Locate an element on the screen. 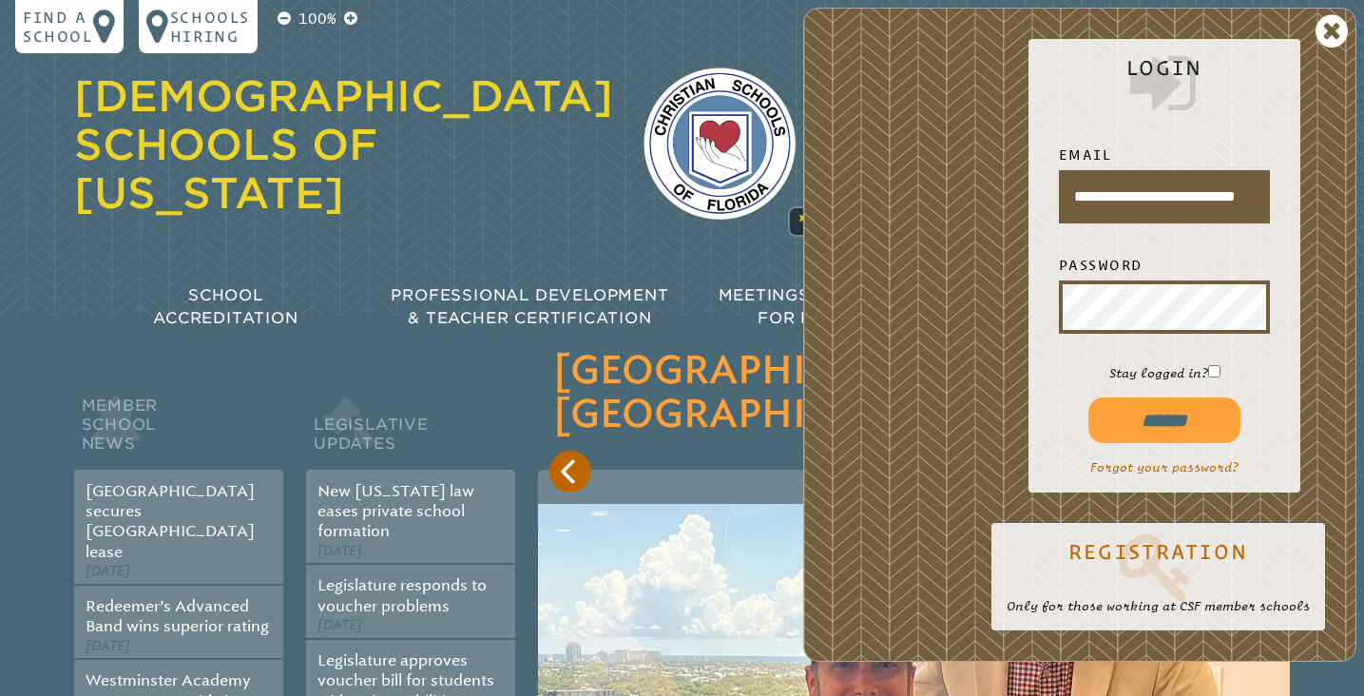  p: Schools Hiring is located at coordinates (210, 27).